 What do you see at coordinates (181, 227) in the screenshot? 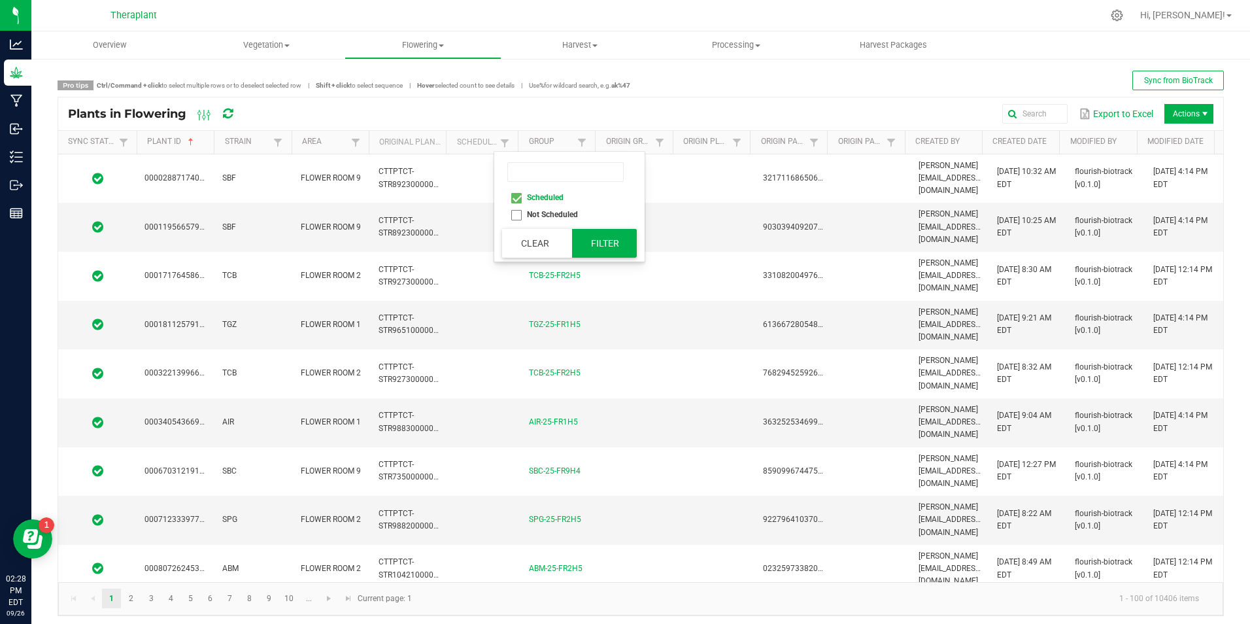
I see `span: 0001195665796337` at bounding box center [181, 227].